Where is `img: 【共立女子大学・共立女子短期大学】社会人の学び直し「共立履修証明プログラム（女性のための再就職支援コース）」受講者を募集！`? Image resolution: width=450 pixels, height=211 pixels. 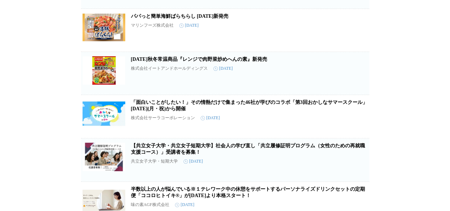 img: 【共立女子大学・共立女子短期大学】社会人の学び直し「共立履修証明プログラム（女性のための再就職支援コース）」受講者を募集！ is located at coordinates (104, 157).